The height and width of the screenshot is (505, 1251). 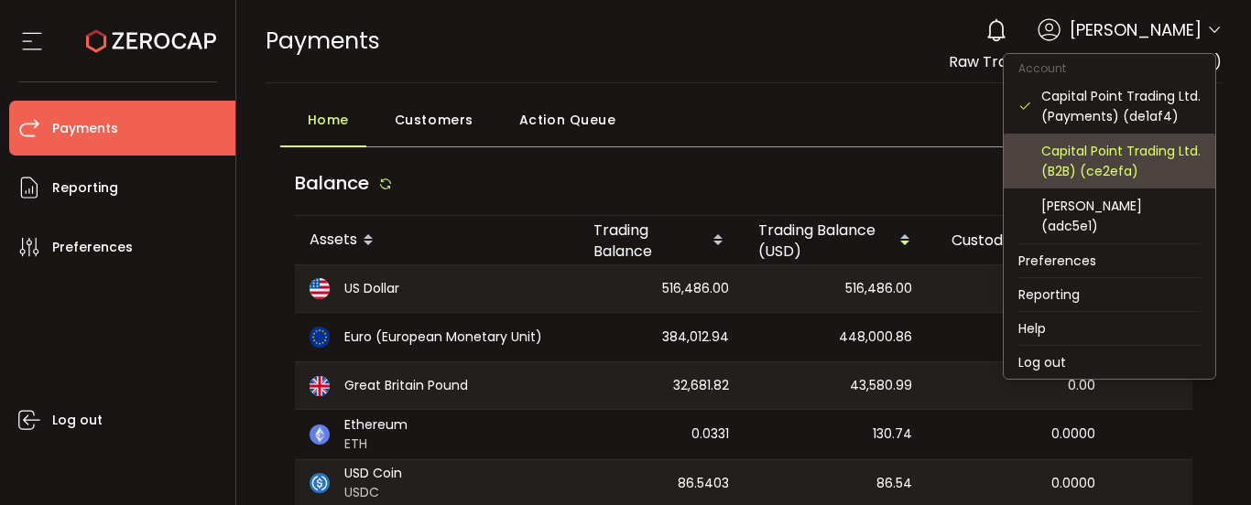 I want to click on span: Balance, so click(x=331, y=183).